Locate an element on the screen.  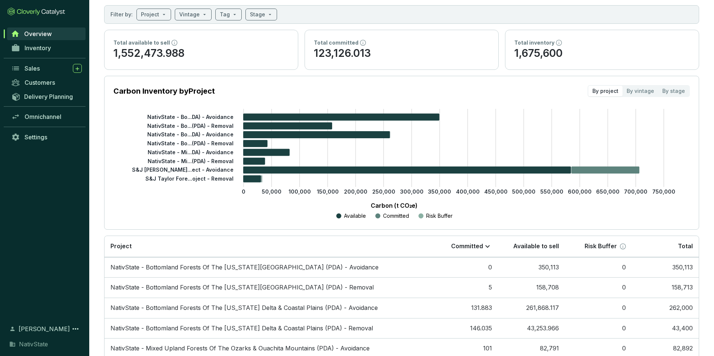
p: 1,552,473.988 is located at coordinates (201, 54).